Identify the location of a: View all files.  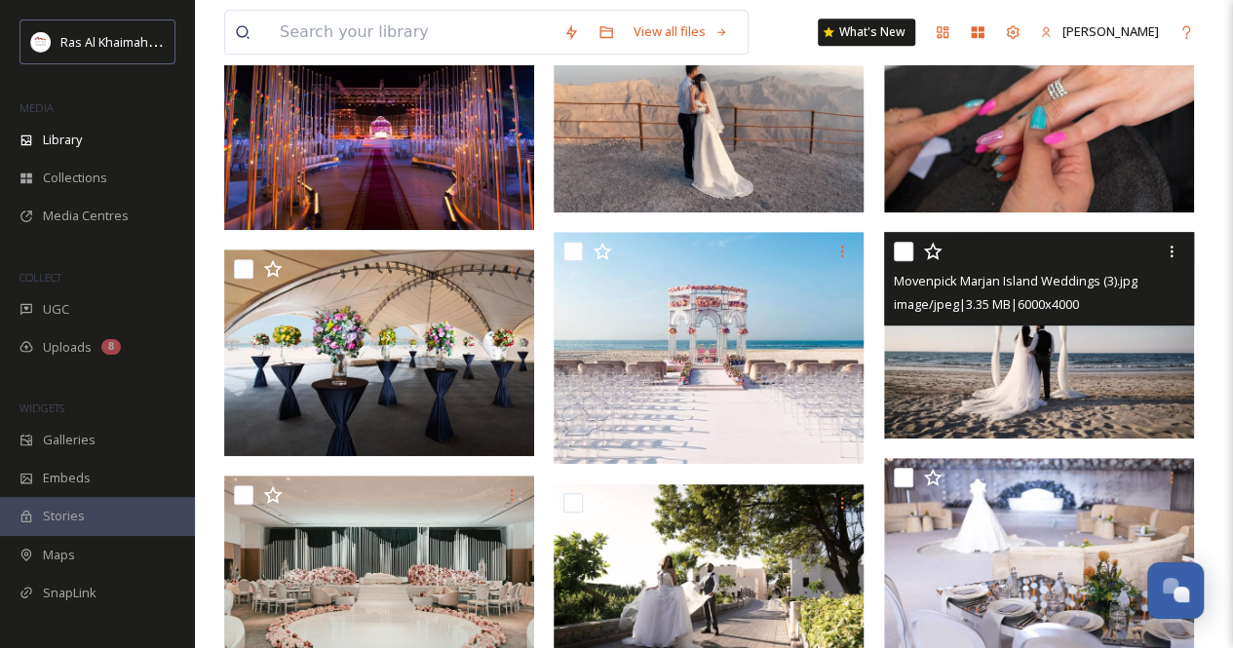
(680, 31).